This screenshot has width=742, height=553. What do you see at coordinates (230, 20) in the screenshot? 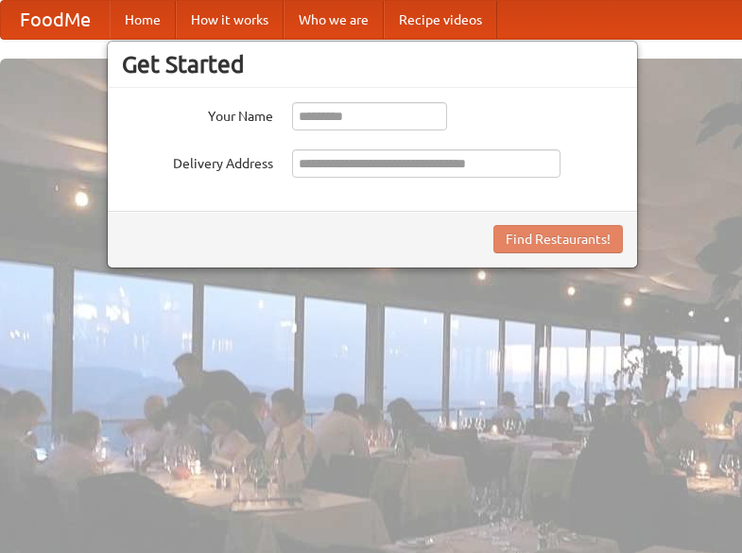
I see `a: How it works` at bounding box center [230, 20].